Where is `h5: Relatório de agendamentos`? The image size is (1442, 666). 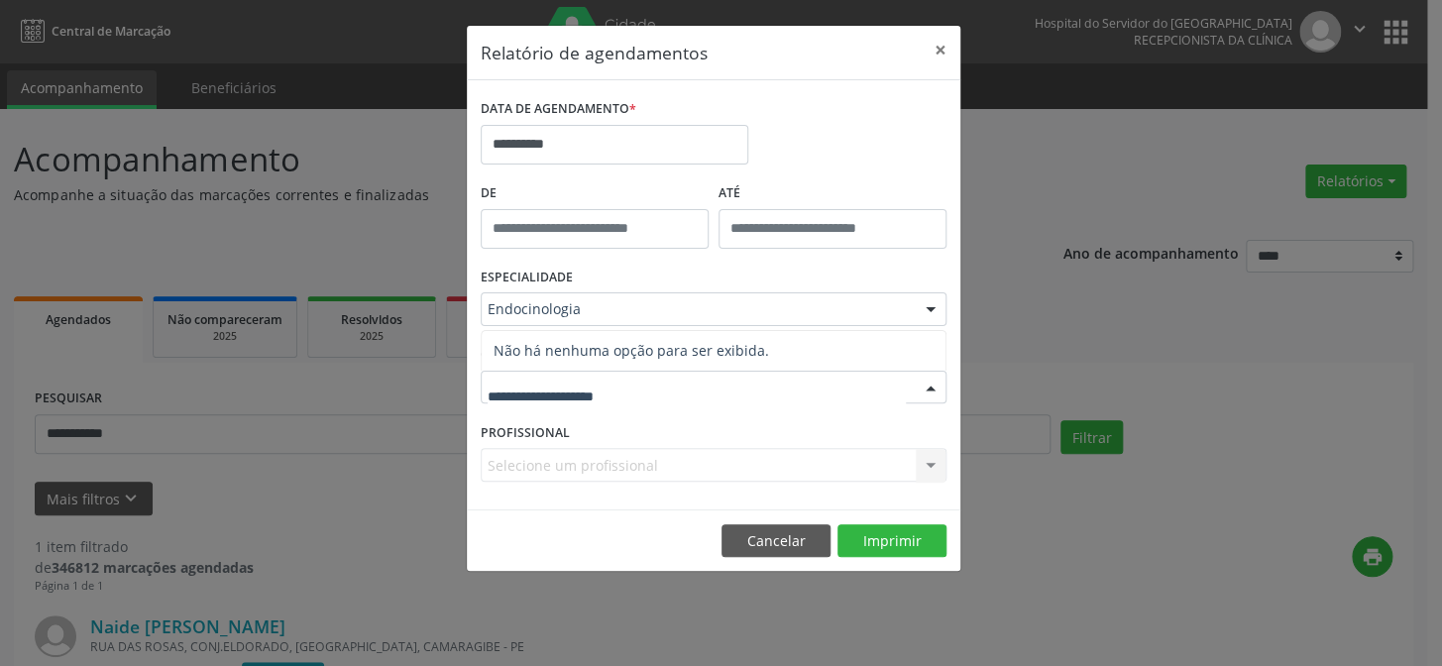 h5: Relatório de agendamentos is located at coordinates (593, 53).